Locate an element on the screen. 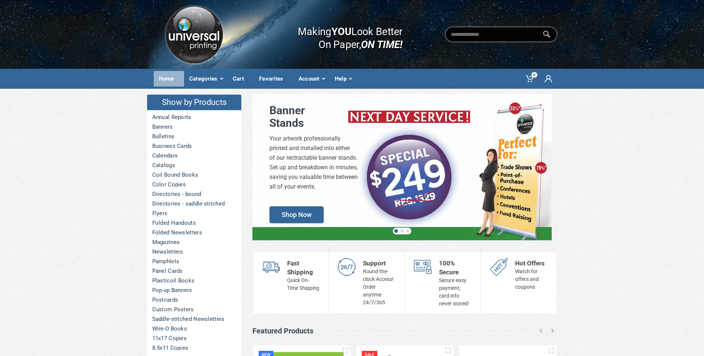  div: Hot Offers is located at coordinates (531, 263).